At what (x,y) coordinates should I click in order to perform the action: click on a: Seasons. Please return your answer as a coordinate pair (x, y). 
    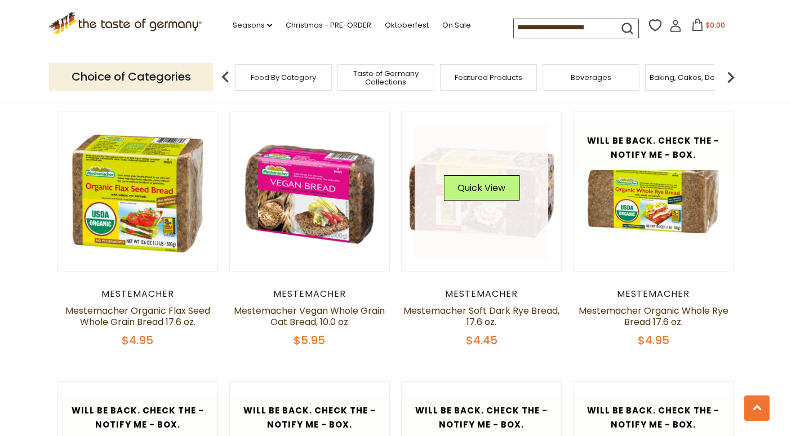
    Looking at the image, I should click on (252, 25).